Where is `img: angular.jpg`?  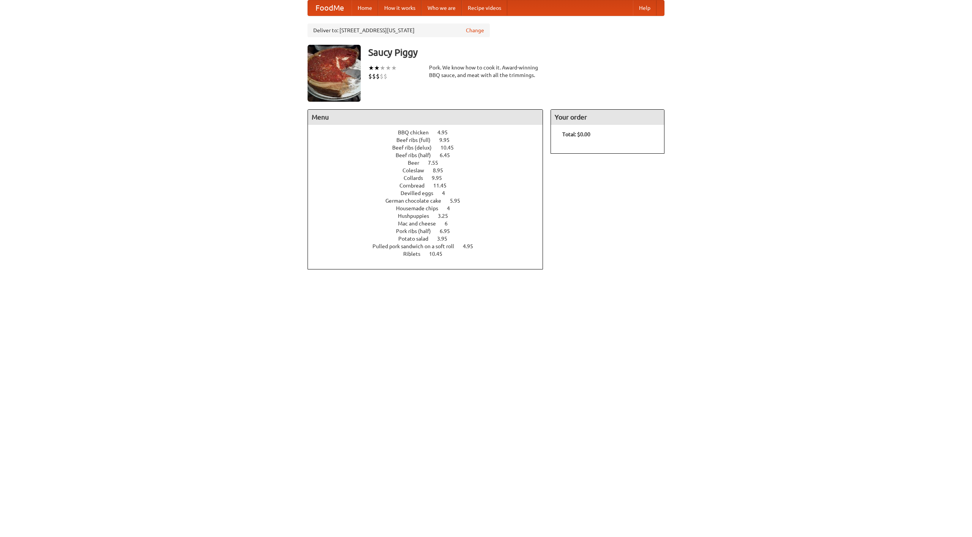 img: angular.jpg is located at coordinates (334, 73).